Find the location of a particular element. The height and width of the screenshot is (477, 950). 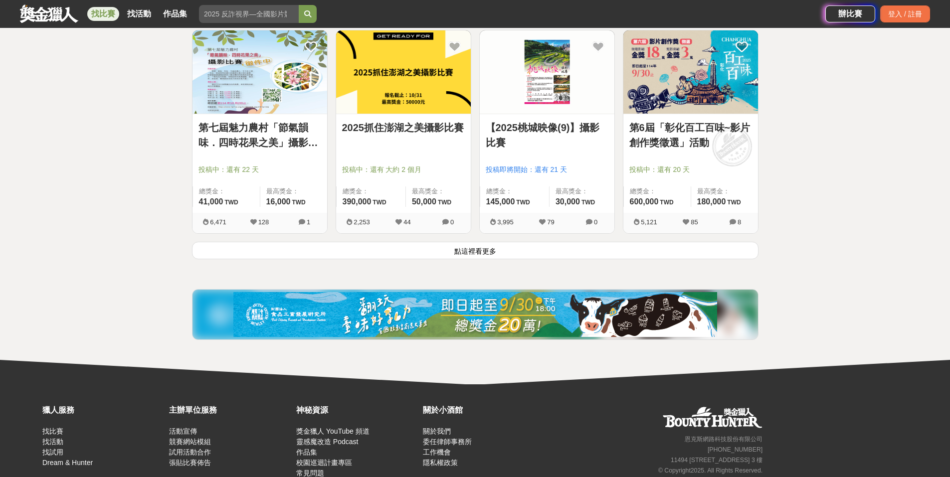

span: 85 is located at coordinates (694, 222).